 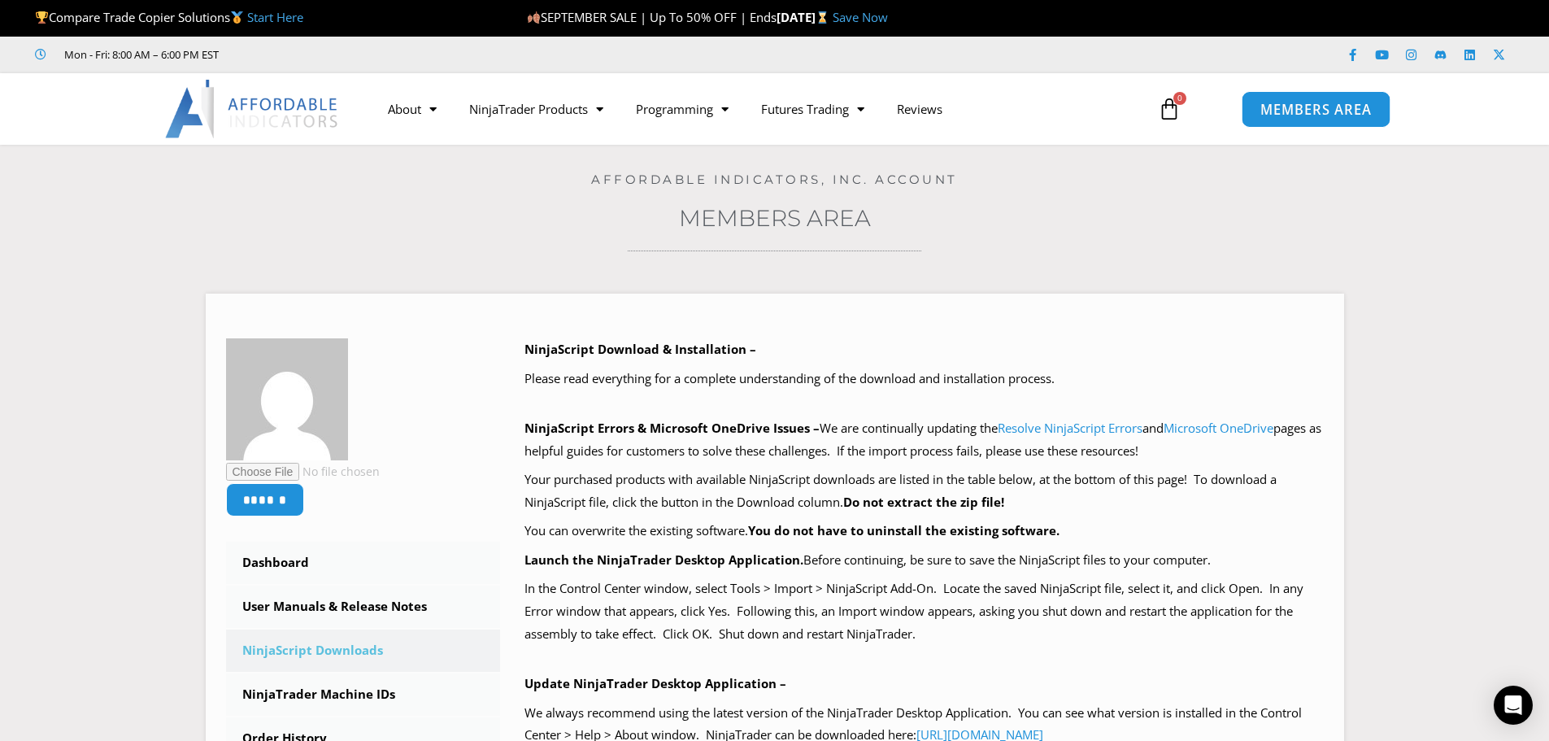 What do you see at coordinates (363, 694) in the screenshot?
I see `a: NinjaTrader Machine IDs` at bounding box center [363, 694].